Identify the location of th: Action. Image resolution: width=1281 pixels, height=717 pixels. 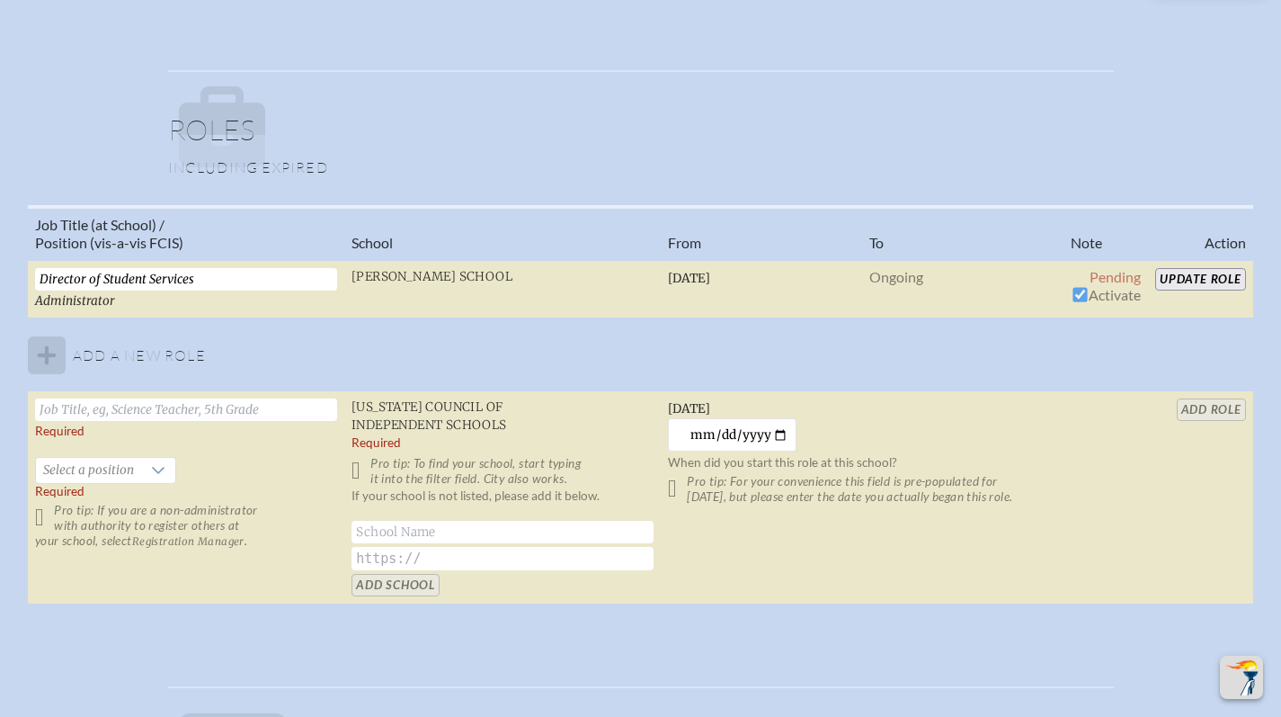
(1200, 233).